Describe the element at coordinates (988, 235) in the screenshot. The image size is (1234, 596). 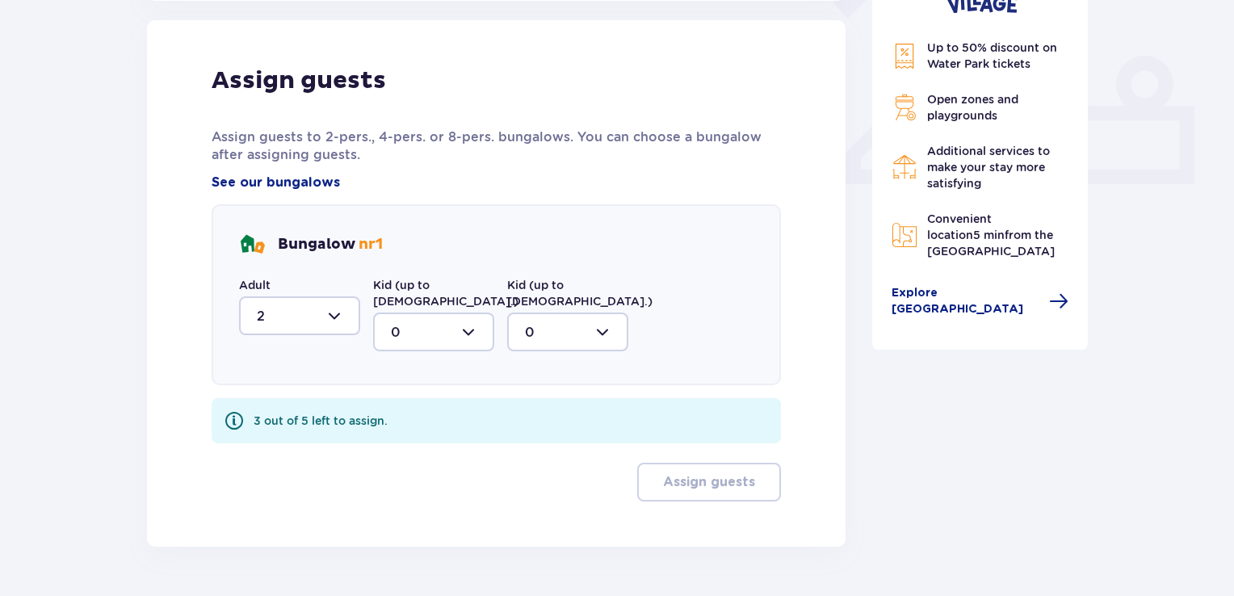
I see `span: 5 min` at that location.